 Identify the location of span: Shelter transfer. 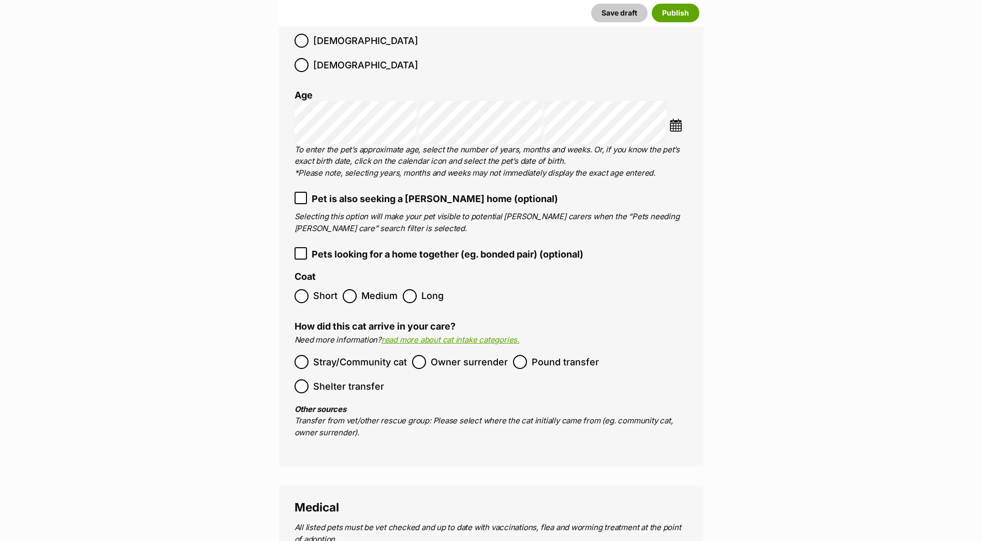
(349, 386).